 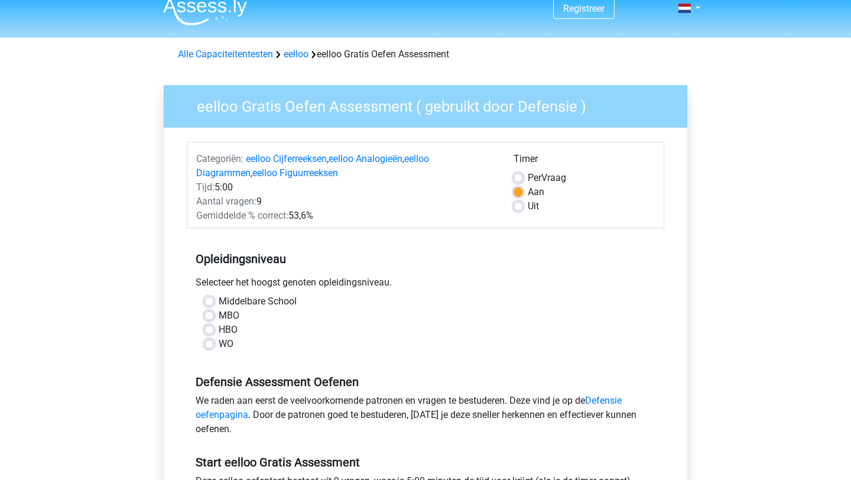 I want to click on div: 5:00, so click(x=346, y=187).